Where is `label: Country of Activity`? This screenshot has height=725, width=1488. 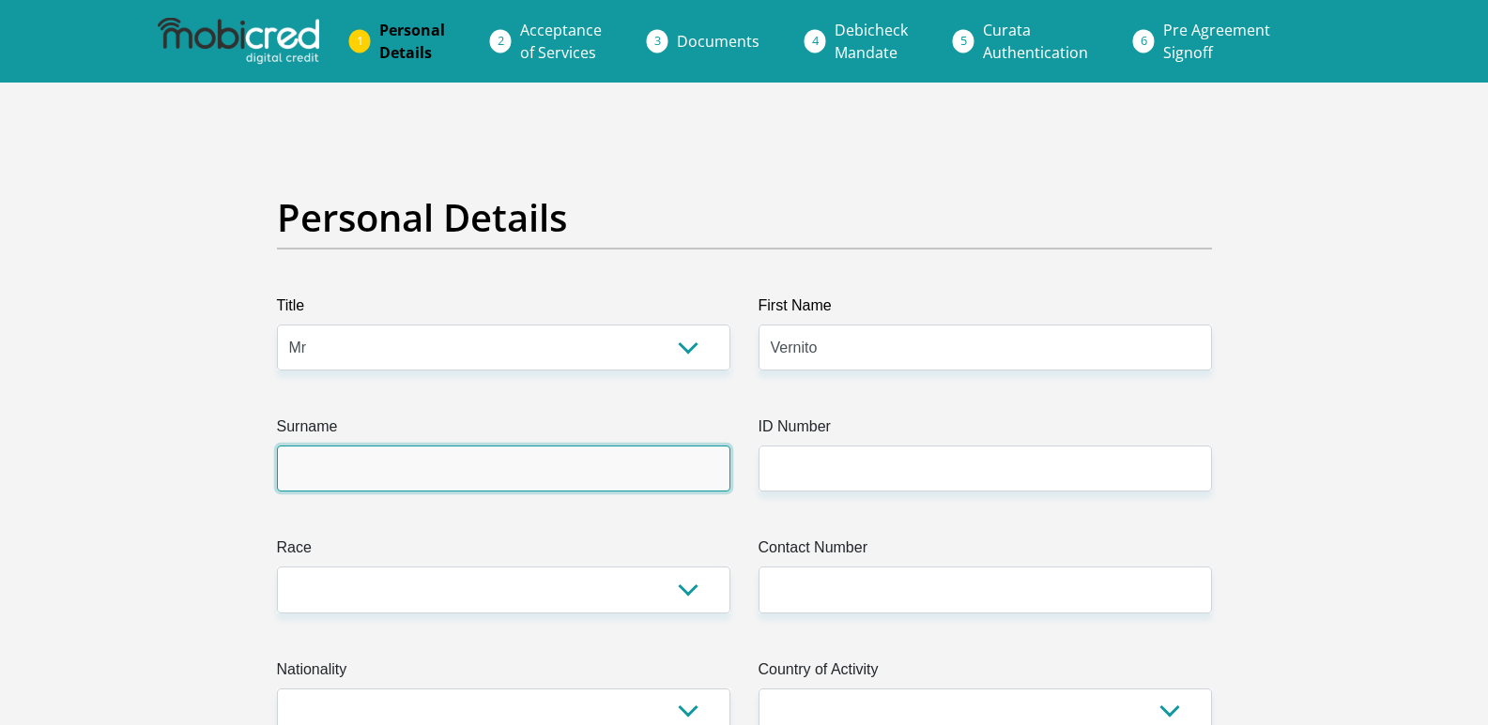 label: Country of Activity is located at coordinates (985, 674).